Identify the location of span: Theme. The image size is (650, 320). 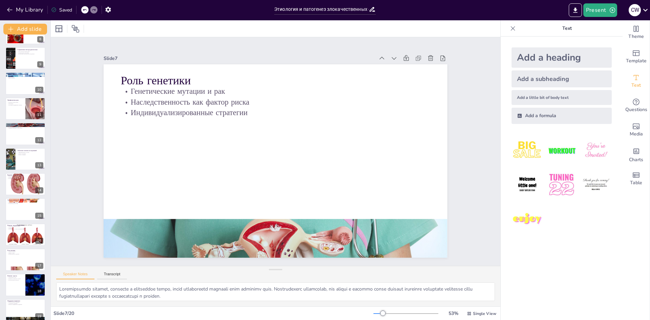
(636, 37).